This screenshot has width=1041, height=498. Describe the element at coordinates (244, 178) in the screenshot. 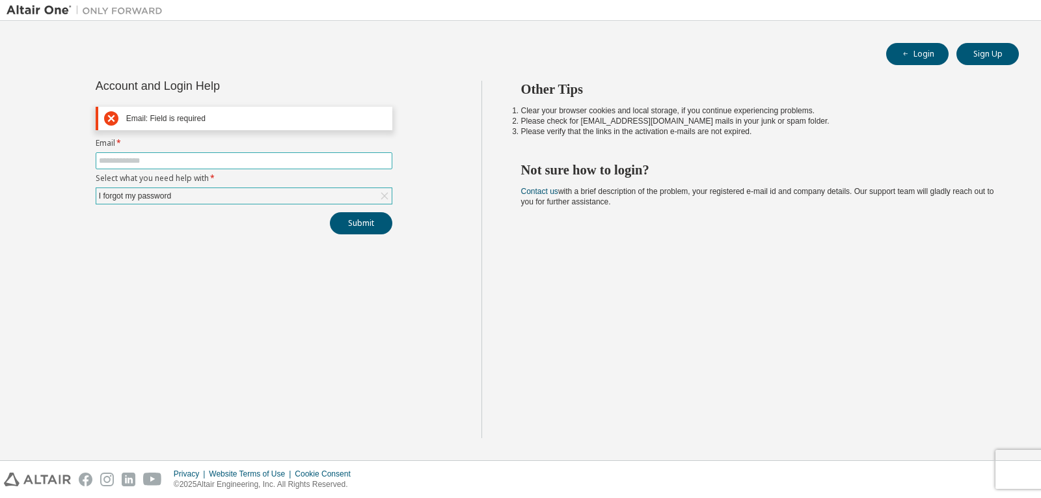

I see `label: Select what you need help with` at that location.